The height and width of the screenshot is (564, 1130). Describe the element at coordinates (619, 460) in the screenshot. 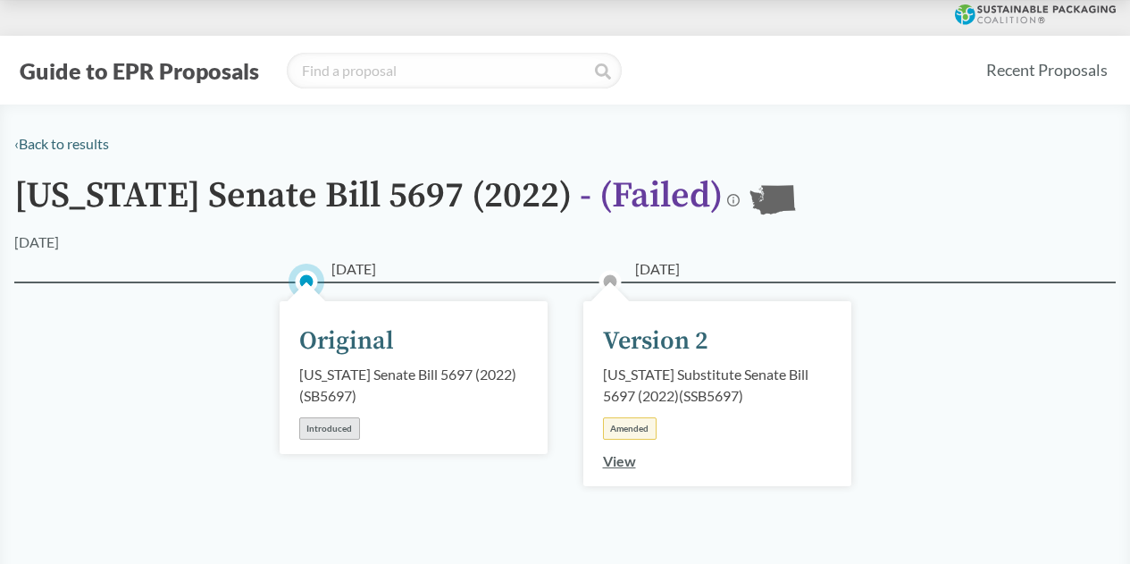

I see `a: View` at that location.